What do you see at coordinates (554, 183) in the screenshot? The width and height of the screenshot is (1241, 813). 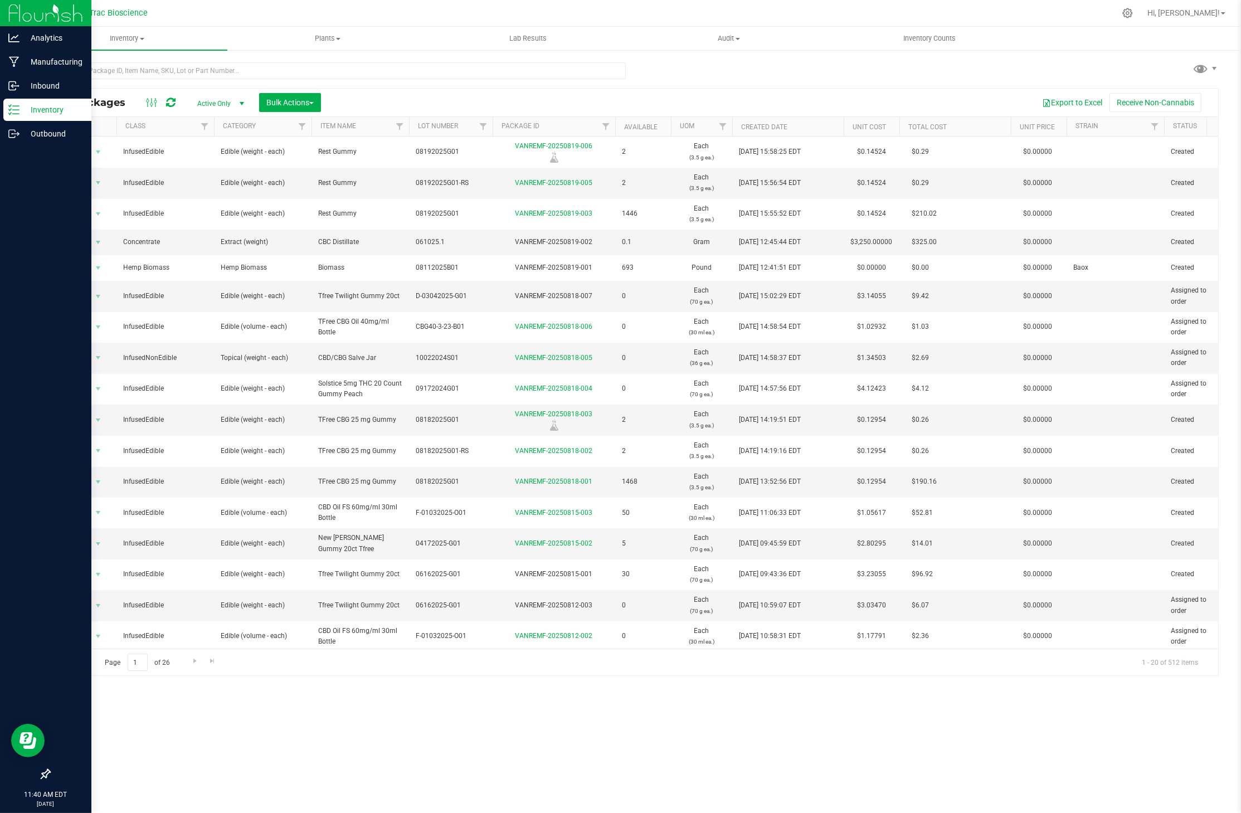 I see `a: VANREMF-20250819-005` at bounding box center [554, 183].